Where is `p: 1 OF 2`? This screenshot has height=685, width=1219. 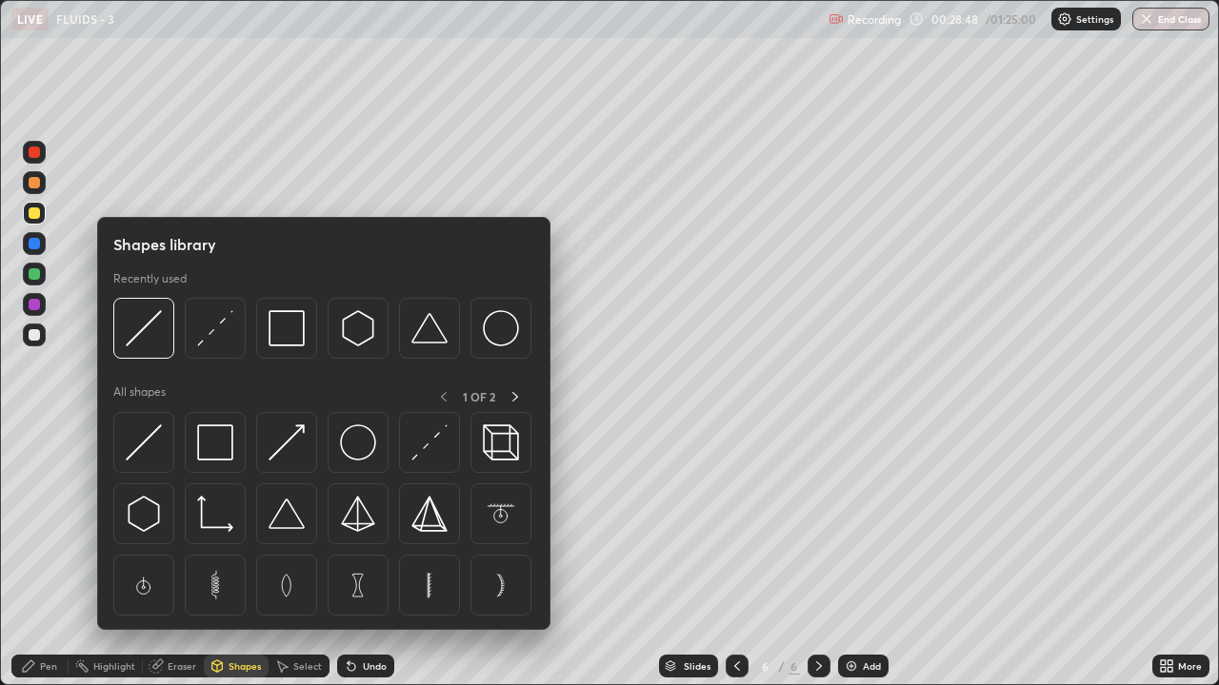 p: 1 OF 2 is located at coordinates (479, 397).